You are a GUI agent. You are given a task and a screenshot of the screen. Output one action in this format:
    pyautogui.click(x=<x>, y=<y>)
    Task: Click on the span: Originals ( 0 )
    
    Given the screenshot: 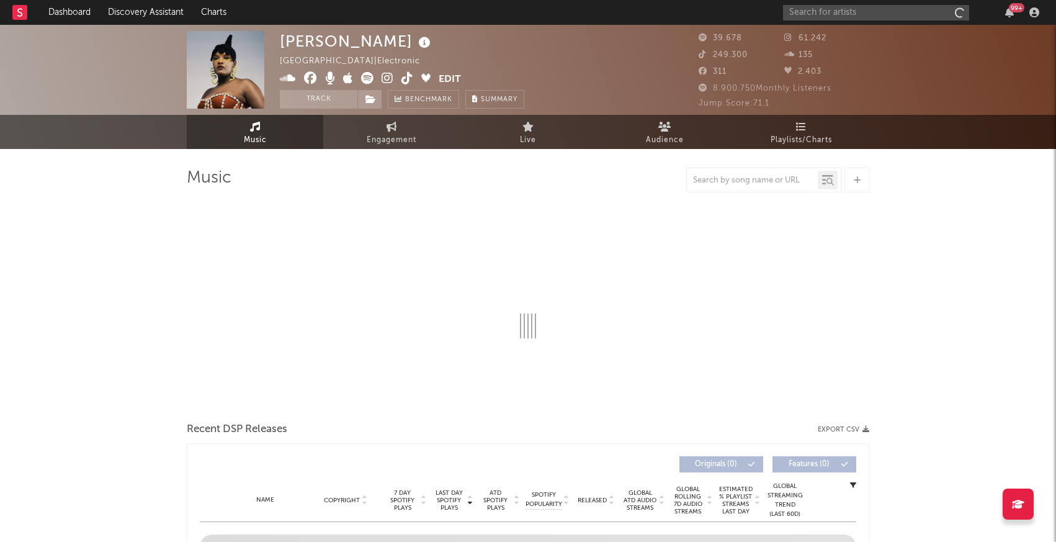 What is the action you would take?
    pyautogui.click(x=716, y=464)
    